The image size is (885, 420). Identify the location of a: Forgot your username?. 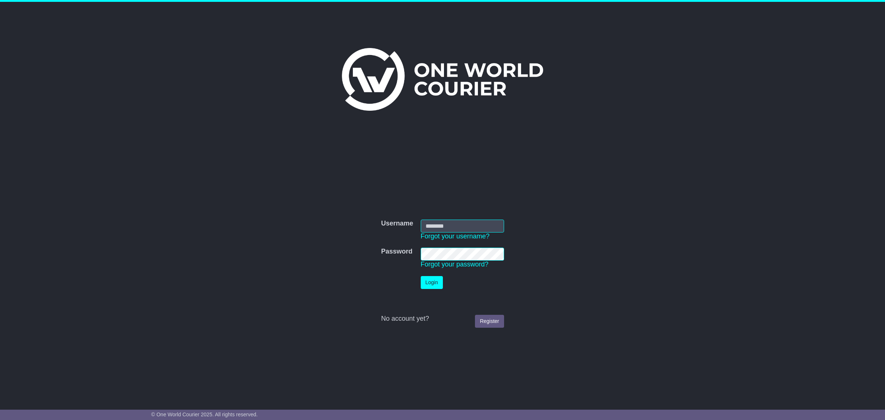
(455, 236).